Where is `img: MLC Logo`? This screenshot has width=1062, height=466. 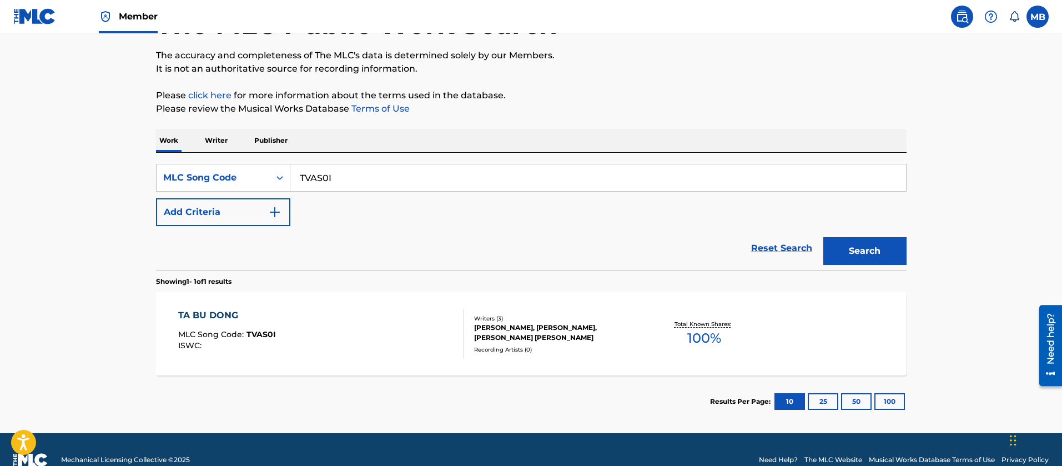 img: MLC Logo is located at coordinates (34, 16).